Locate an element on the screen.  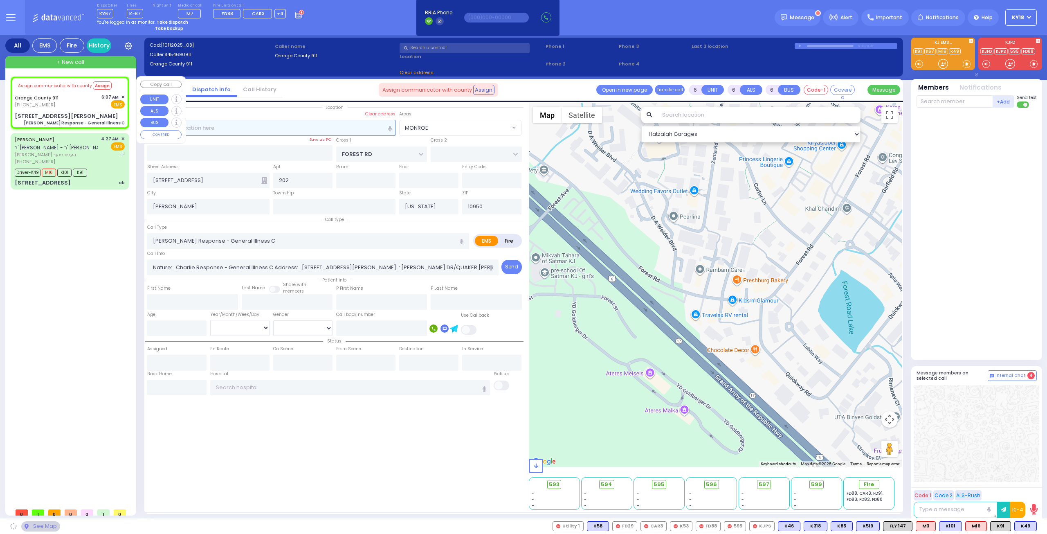
label: Township is located at coordinates (283, 193).